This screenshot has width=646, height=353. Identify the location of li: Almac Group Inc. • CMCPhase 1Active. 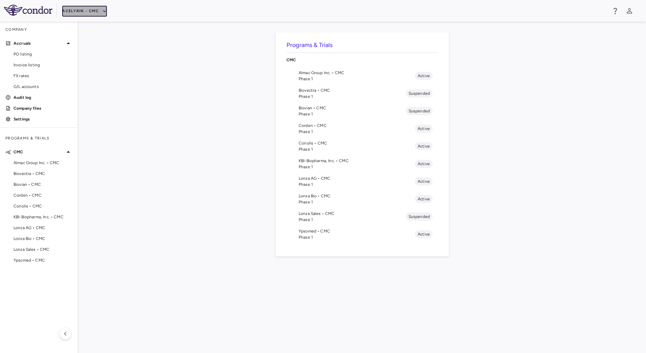
(362, 76).